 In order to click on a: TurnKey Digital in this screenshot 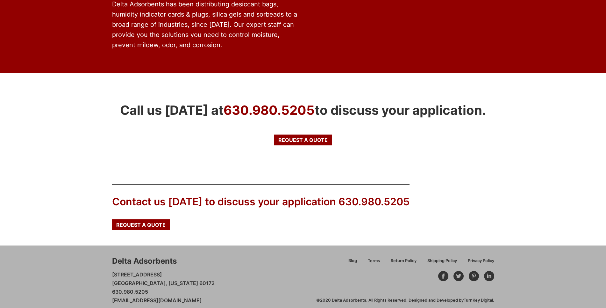, I will do `click(478, 300)`.